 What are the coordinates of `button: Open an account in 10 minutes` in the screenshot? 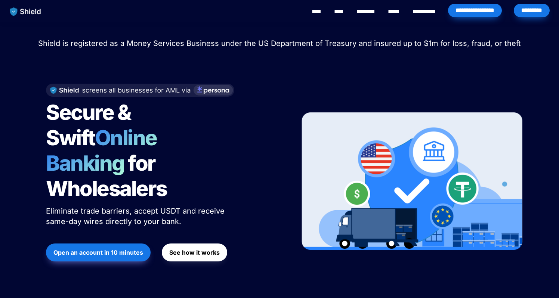 It's located at (98, 252).